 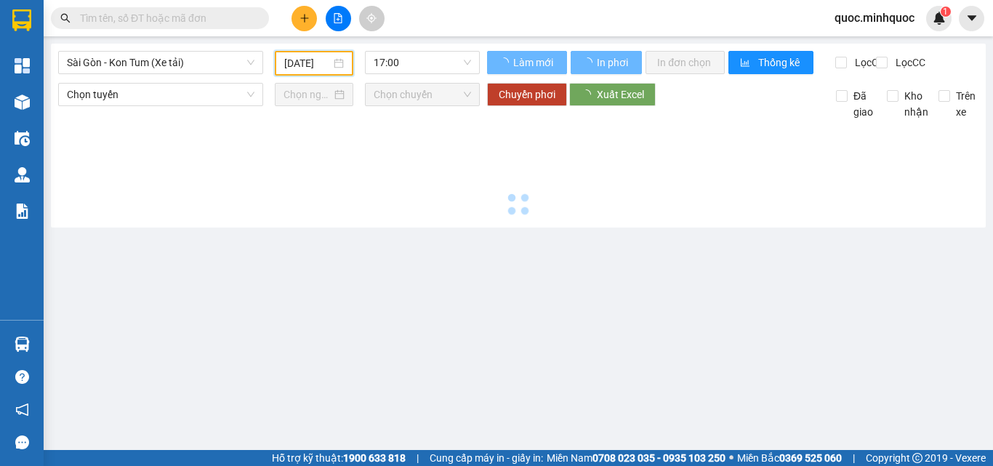 I want to click on span: Chọn chuyến, so click(x=422, y=95).